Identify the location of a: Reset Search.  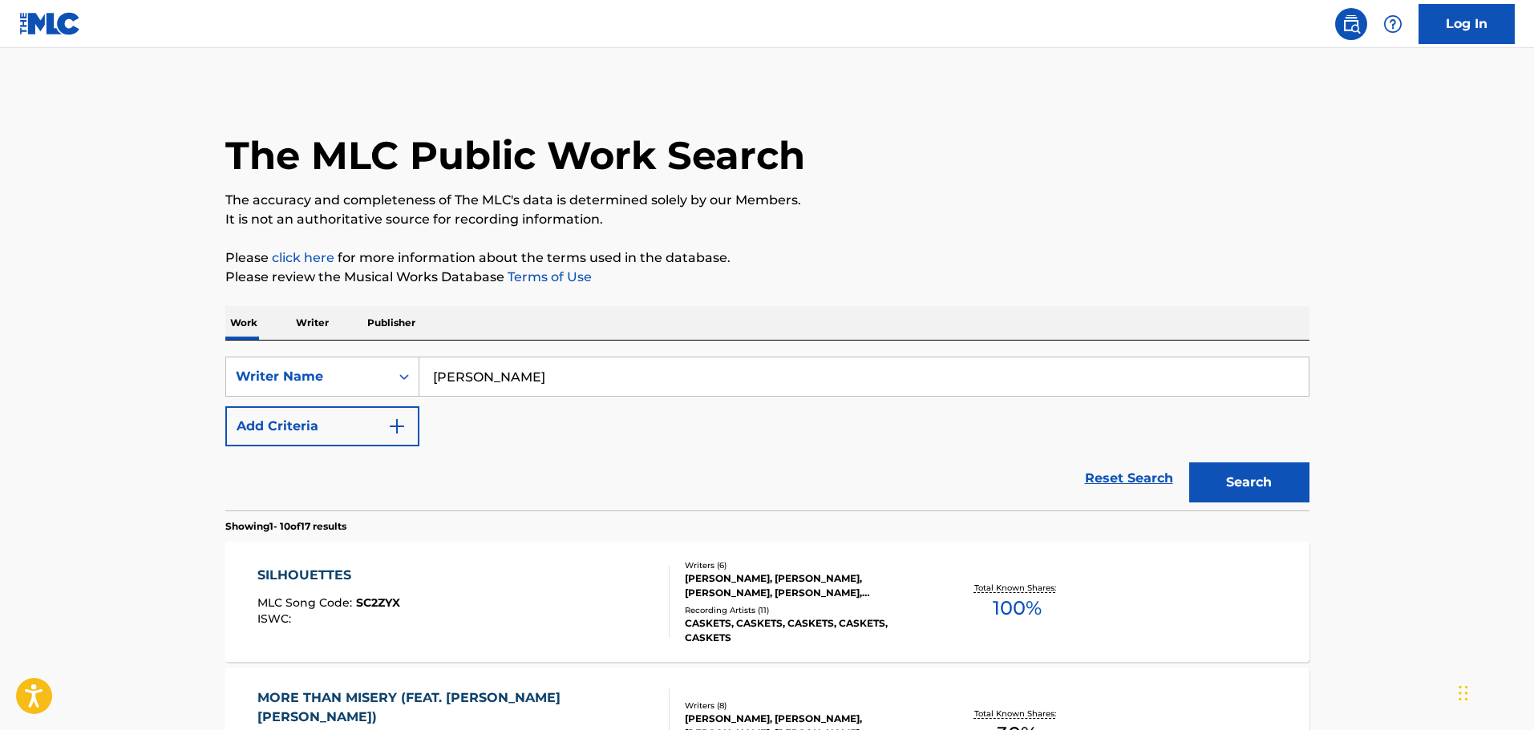
(1129, 479).